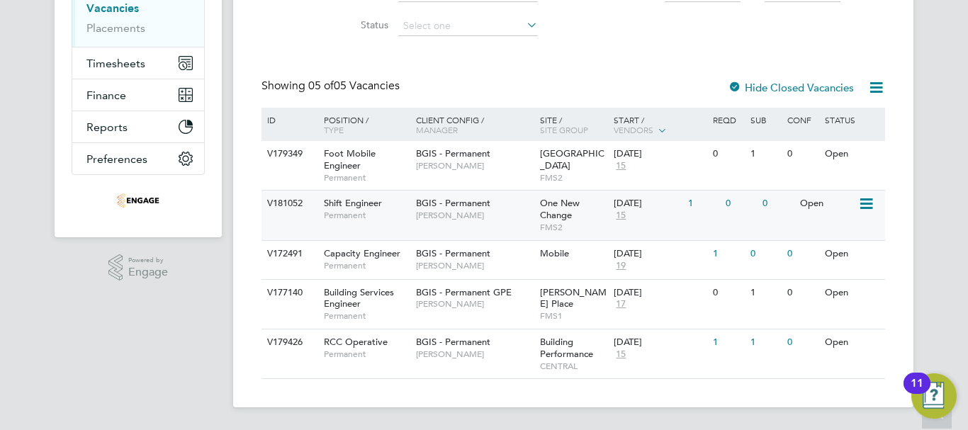 The height and width of the screenshot is (430, 968). Describe the element at coordinates (106, 95) in the screenshot. I see `span: Finance` at that location.